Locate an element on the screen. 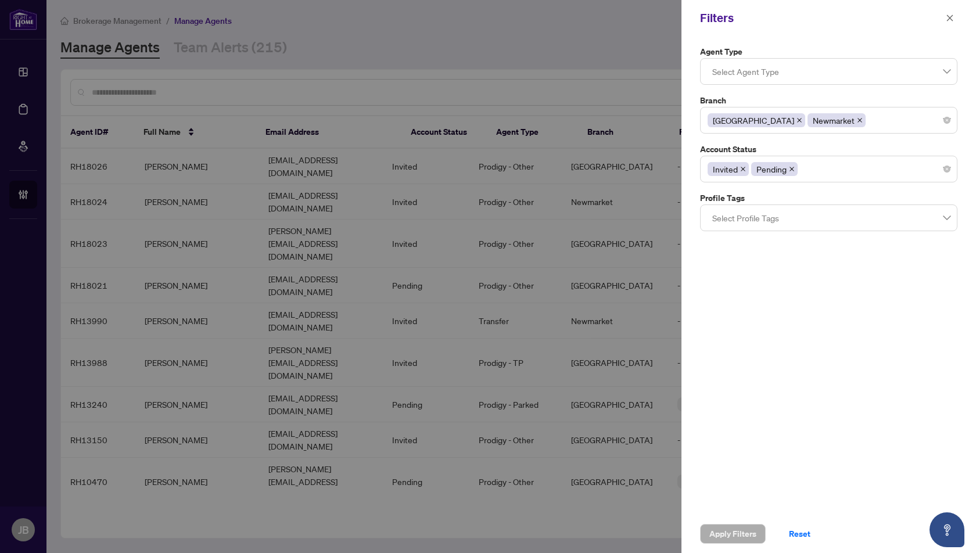 The image size is (976, 553). label: Branch is located at coordinates (828, 100).